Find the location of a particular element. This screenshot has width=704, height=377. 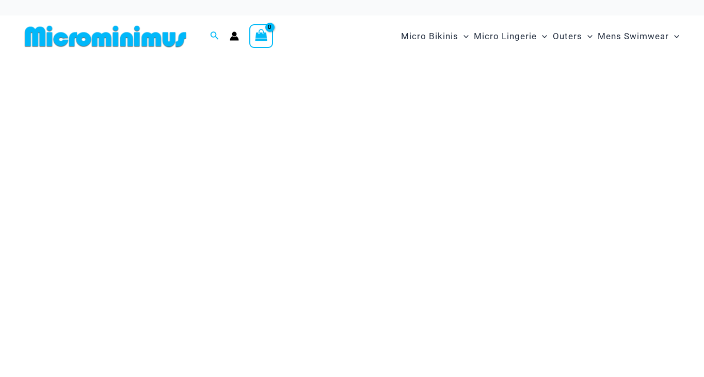

a: Search icon link is located at coordinates (215, 36).